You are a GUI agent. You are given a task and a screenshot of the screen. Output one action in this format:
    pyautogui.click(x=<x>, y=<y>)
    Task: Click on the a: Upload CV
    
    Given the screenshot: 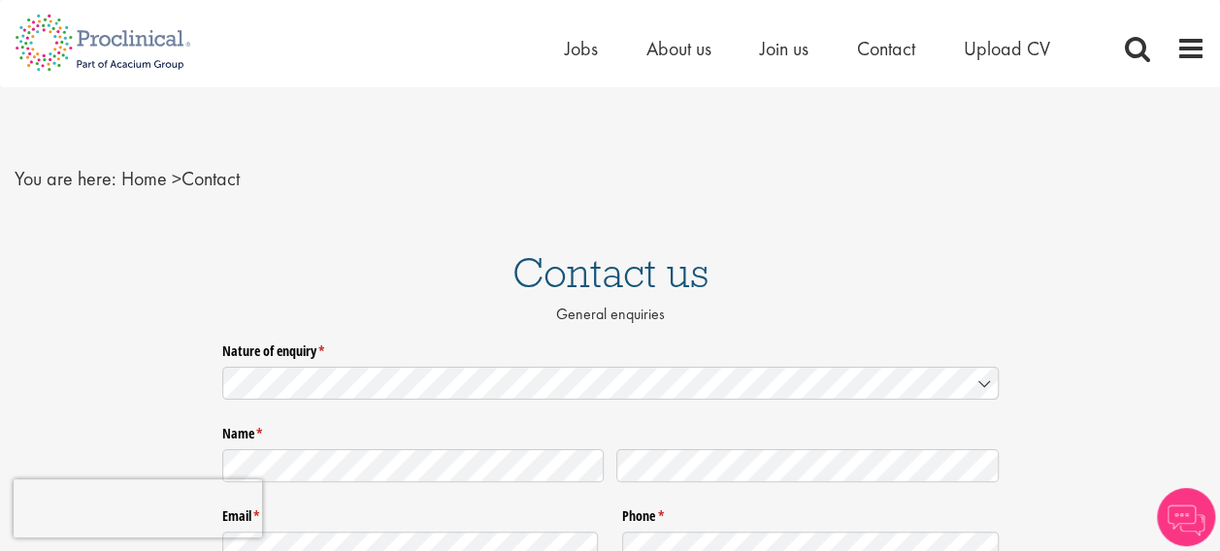 What is the action you would take?
    pyautogui.click(x=1006, y=49)
    